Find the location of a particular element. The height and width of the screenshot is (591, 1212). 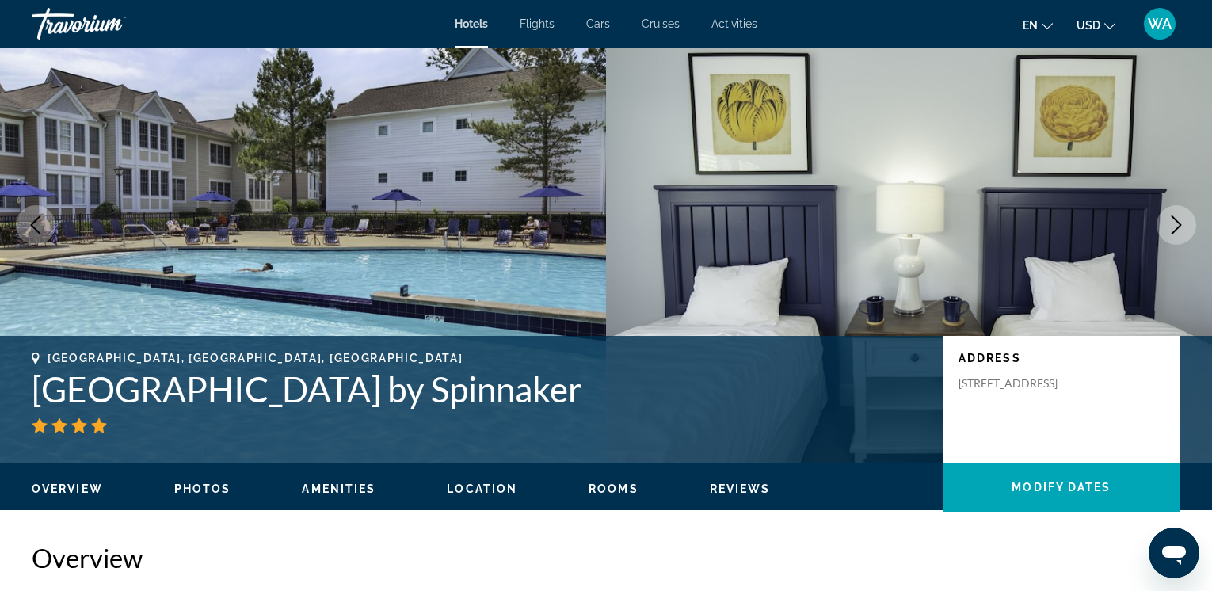

button: Reviews is located at coordinates (740, 489).